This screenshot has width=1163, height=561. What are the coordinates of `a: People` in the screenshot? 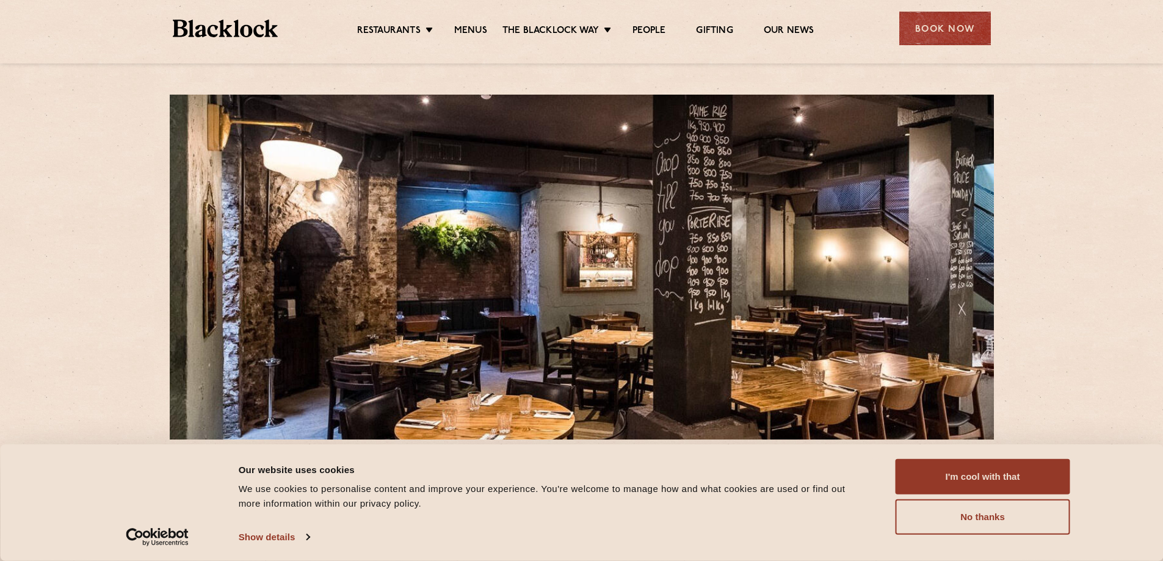 It's located at (649, 32).